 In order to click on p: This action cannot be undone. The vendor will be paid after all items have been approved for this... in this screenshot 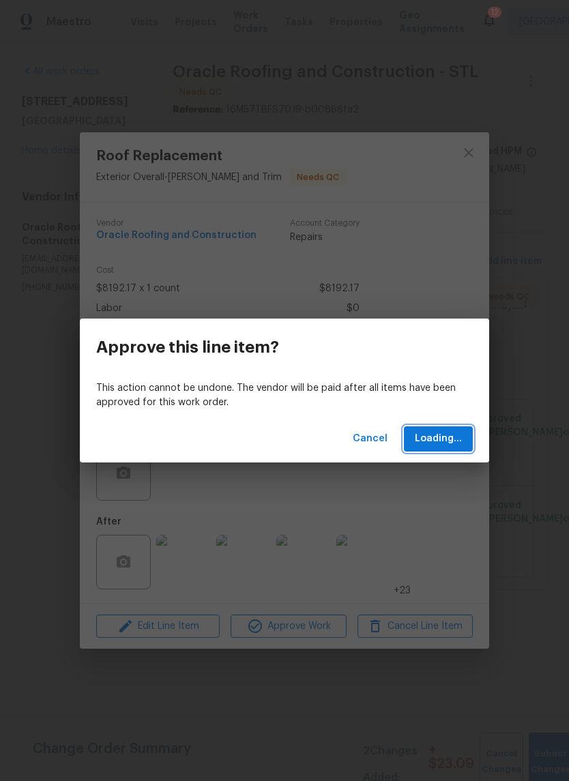, I will do `click(284, 396)`.